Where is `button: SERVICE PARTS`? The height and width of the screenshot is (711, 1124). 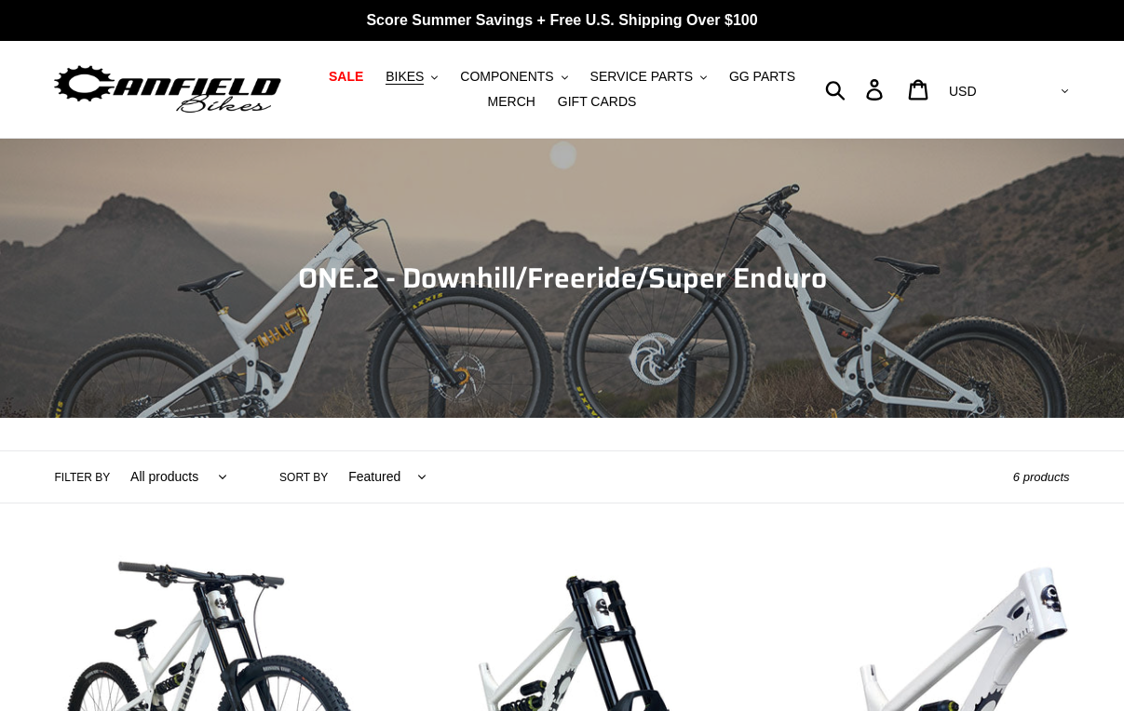 button: SERVICE PARTS is located at coordinates (648, 76).